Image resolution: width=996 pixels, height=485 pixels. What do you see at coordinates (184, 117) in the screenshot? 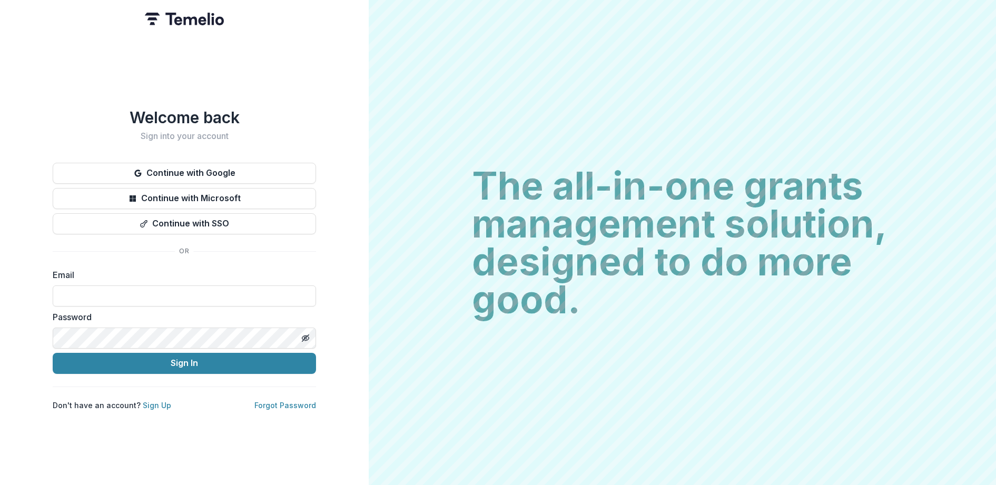
I see `h1: Welcome back` at bounding box center [184, 117].